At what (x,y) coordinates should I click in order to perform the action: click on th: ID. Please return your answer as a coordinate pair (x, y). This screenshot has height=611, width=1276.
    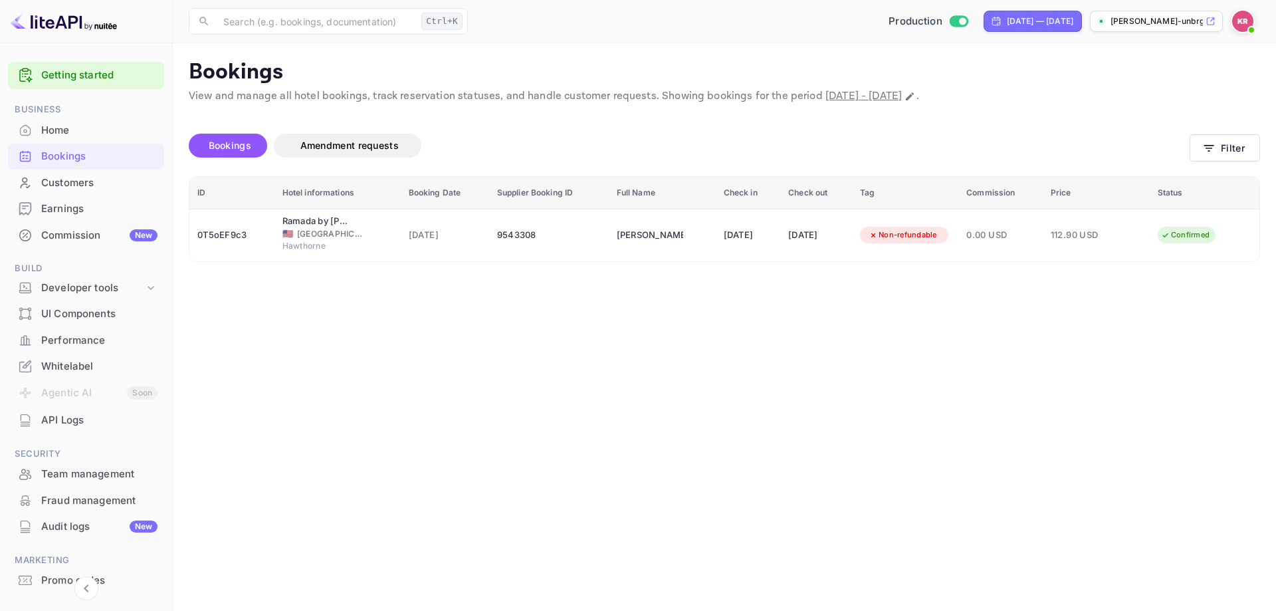
    Looking at the image, I should click on (232, 193).